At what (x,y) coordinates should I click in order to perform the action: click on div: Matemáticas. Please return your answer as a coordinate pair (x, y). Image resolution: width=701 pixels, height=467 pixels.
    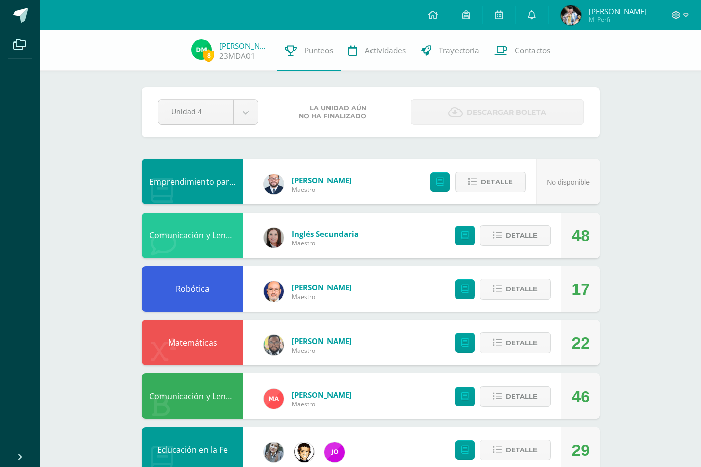
    Looking at the image, I should click on (192, 343).